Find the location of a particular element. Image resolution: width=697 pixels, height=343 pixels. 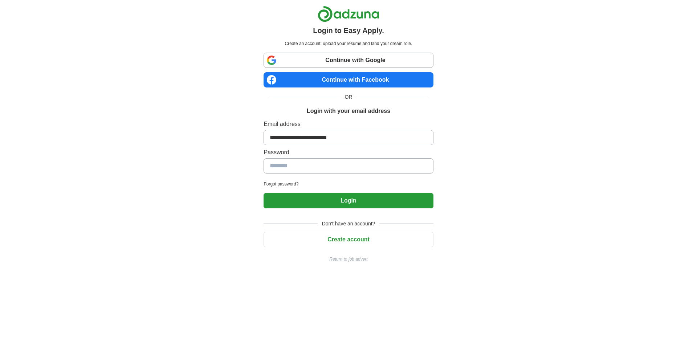

h1: Login with your email address is located at coordinates (348, 111).